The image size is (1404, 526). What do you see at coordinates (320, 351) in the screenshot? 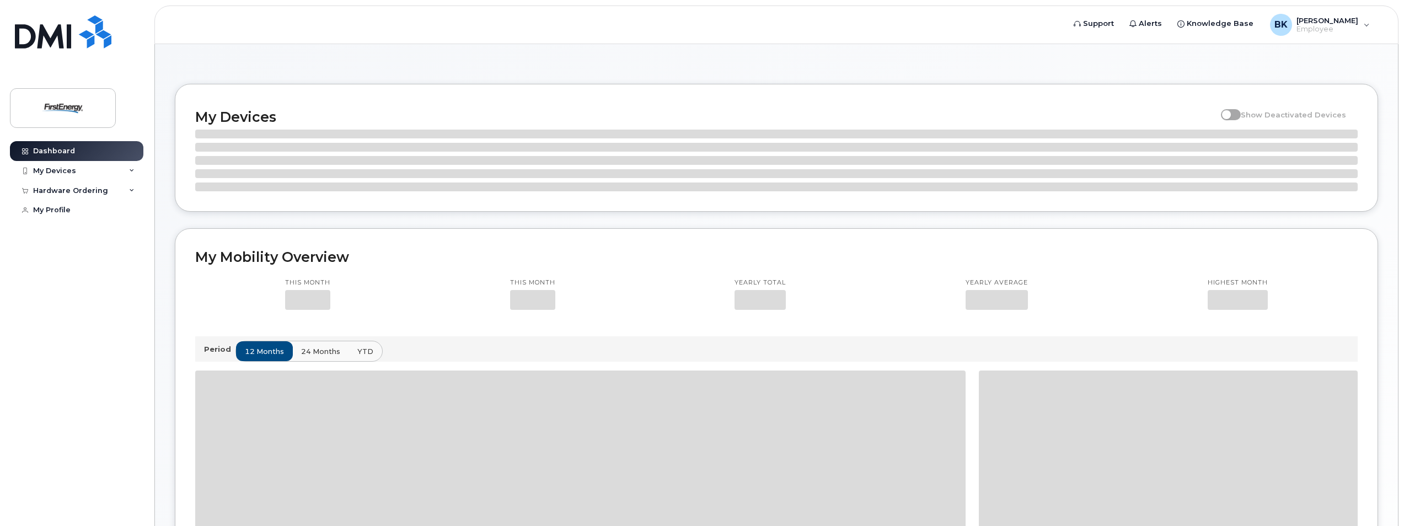
I see `span: 24 months` at bounding box center [320, 351].